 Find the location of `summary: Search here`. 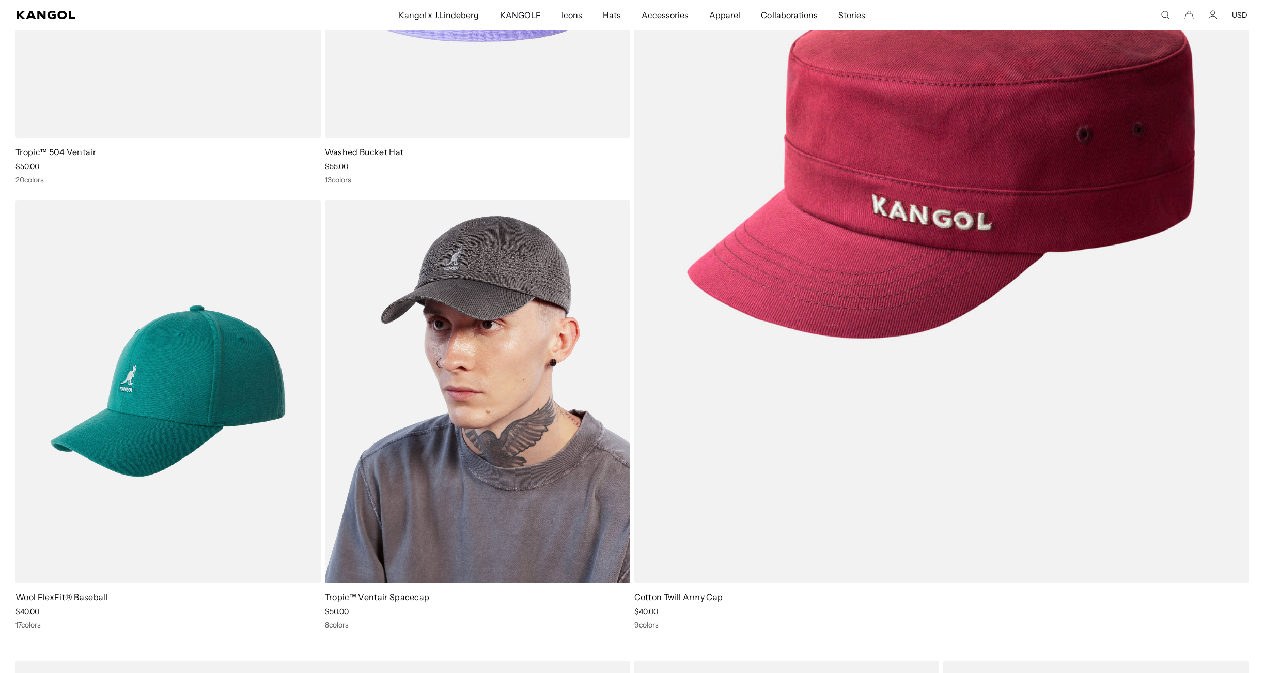

summary: Search here is located at coordinates (1166, 15).